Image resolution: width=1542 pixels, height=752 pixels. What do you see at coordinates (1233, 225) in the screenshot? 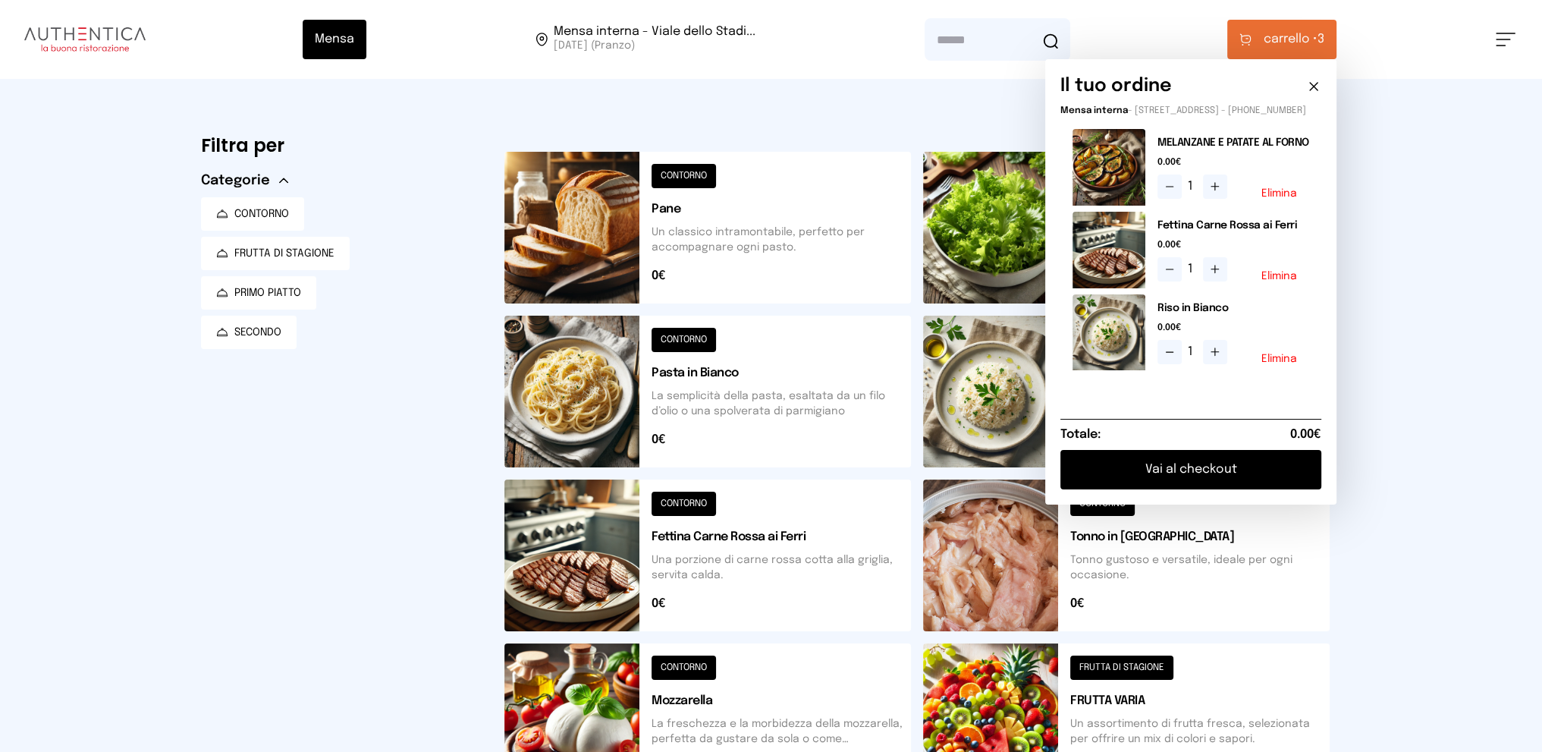
I see `h2: Fettina Carne Rossa ai Ferri` at bounding box center [1233, 225].